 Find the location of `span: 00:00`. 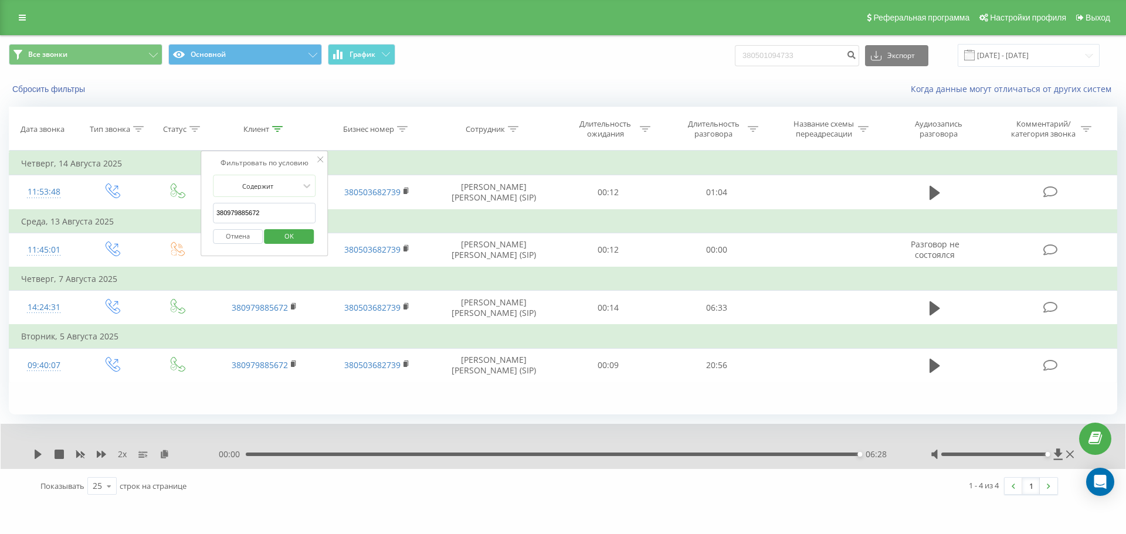

span: 00:00 is located at coordinates (232, 455).